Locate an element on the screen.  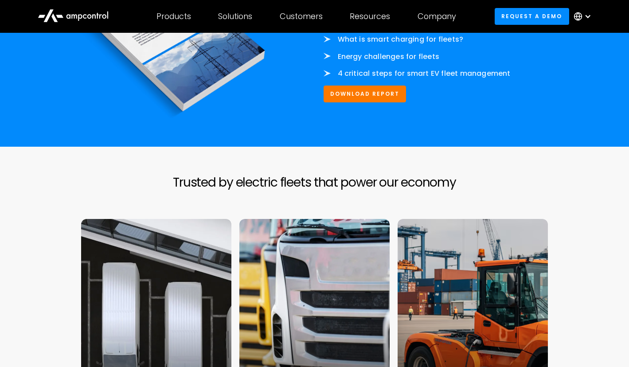
div: Resources is located at coordinates (370, 16).